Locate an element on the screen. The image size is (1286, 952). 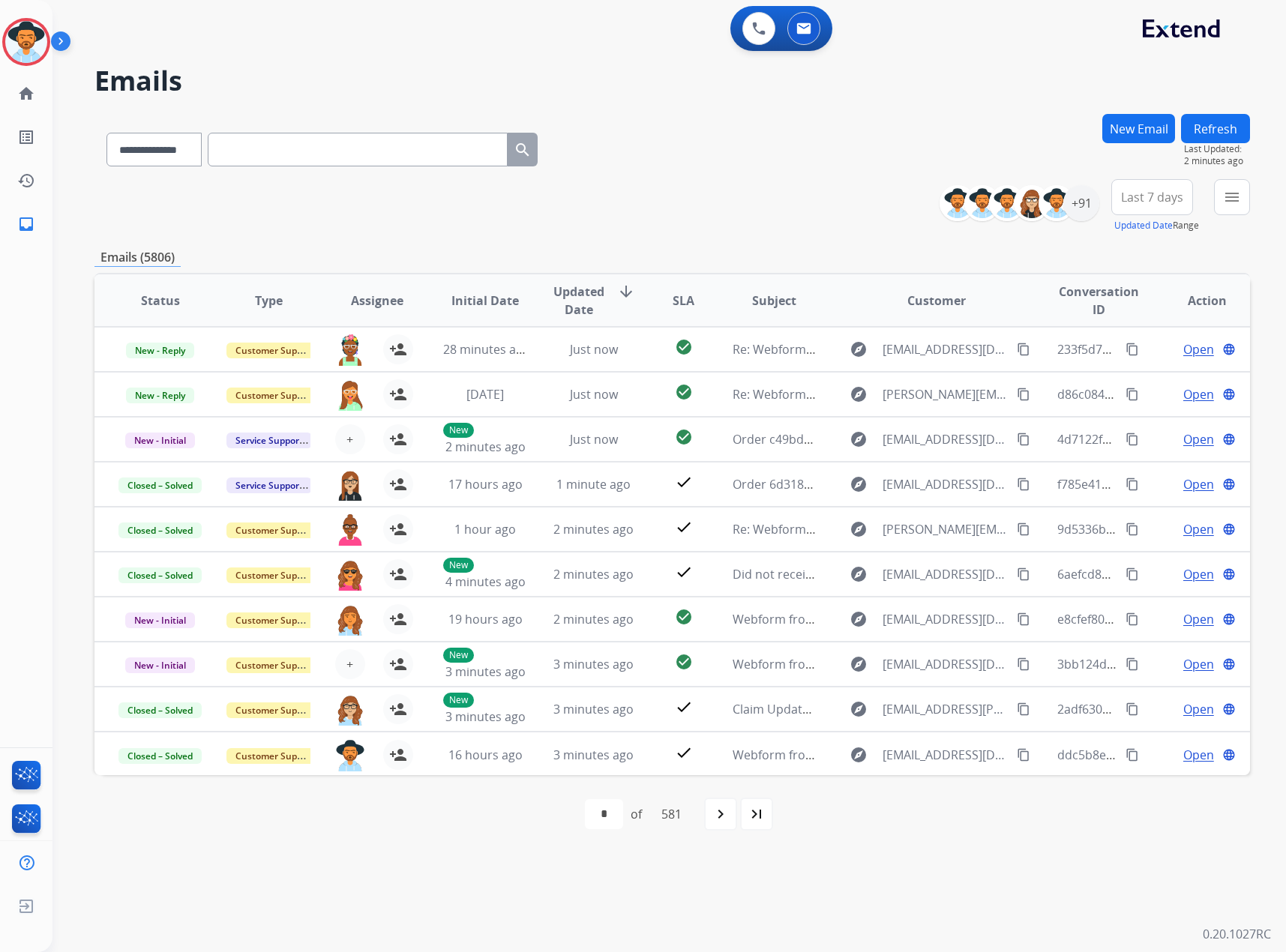
mat-icon: search is located at coordinates (523, 150).